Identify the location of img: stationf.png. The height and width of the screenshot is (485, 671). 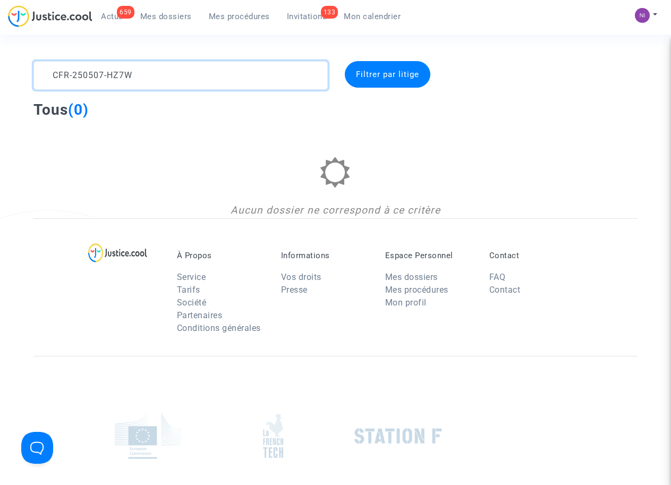
(398, 436).